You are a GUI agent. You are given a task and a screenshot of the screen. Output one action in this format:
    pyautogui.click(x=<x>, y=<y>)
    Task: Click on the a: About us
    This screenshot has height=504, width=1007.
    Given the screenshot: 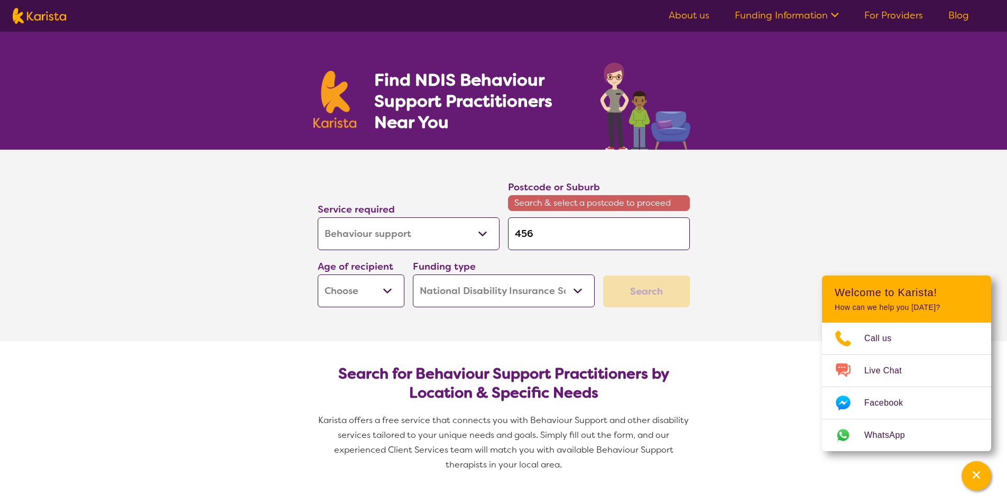 What is the action you would take?
    pyautogui.click(x=688, y=15)
    